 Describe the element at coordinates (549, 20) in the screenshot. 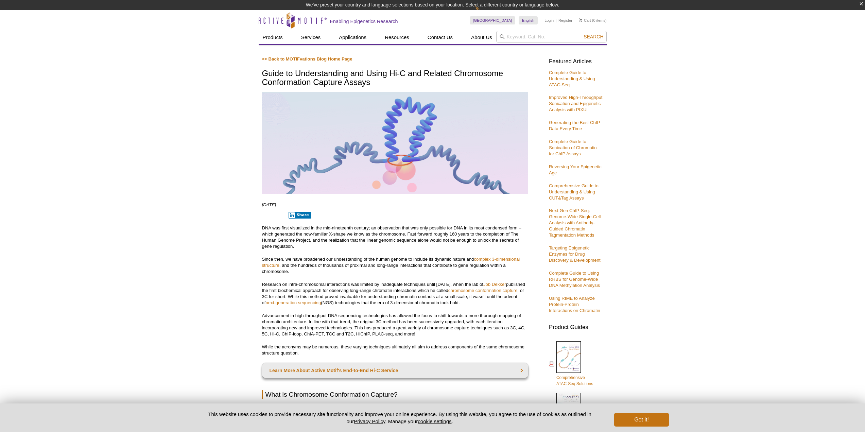

I see `a: Login` at that location.